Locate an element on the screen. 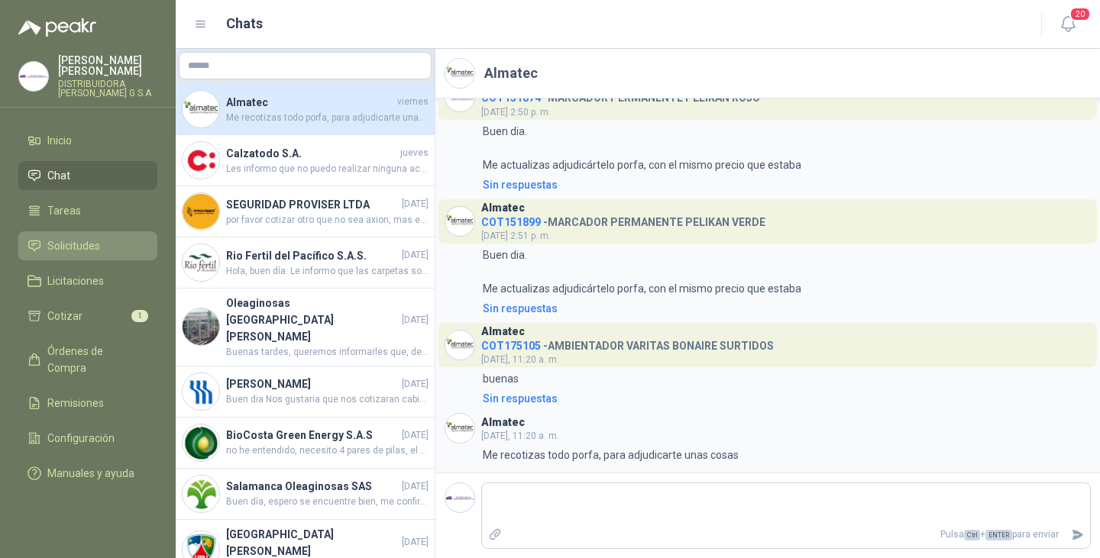 The height and width of the screenshot is (558, 1100). a: Manuales y ayuda is located at coordinates (88, 474).